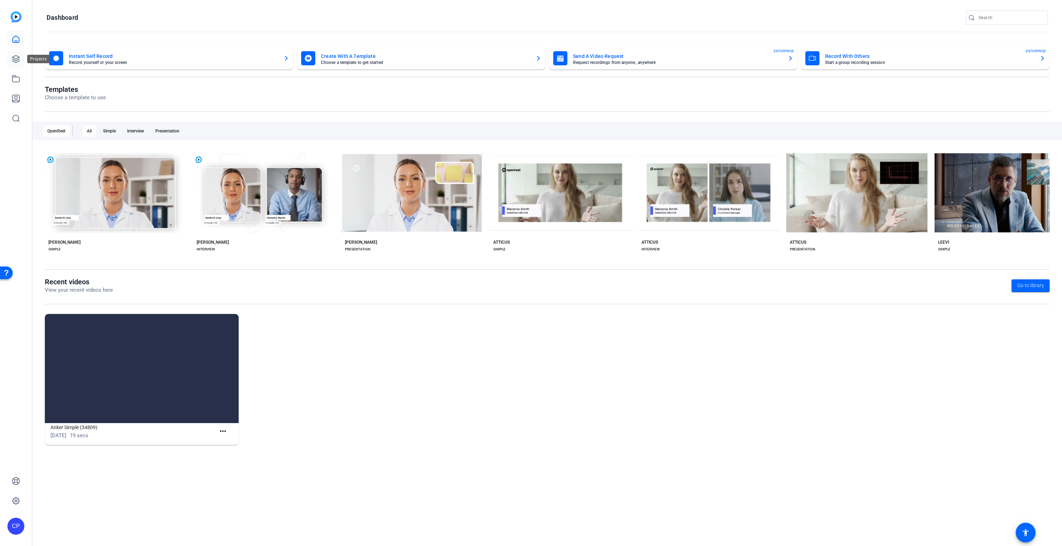 The height and width of the screenshot is (546, 1062). Describe the element at coordinates (38, 59) in the screenshot. I see `div: Projects` at that location.